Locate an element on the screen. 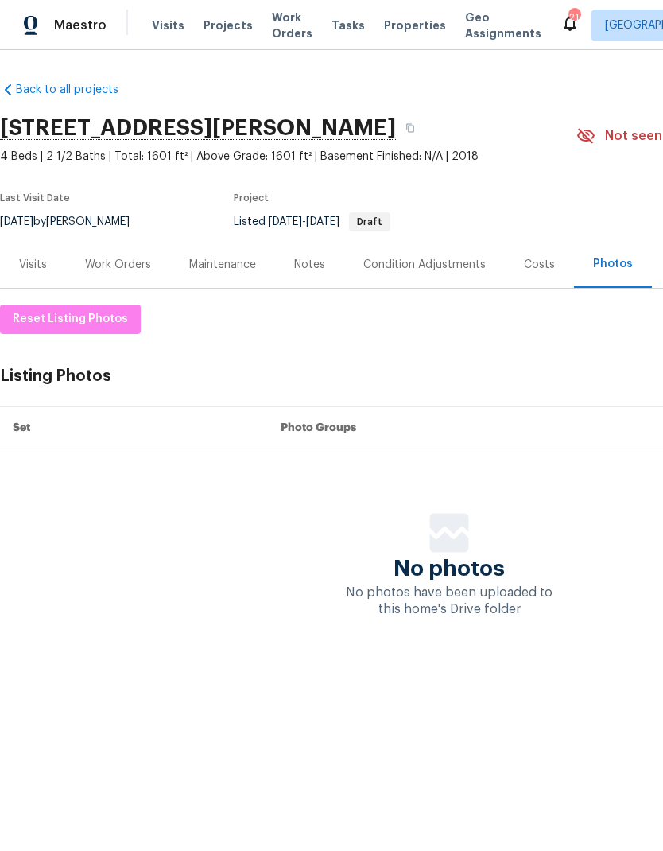 Image resolution: width=663 pixels, height=851 pixels. span: Projects is located at coordinates (228, 25).